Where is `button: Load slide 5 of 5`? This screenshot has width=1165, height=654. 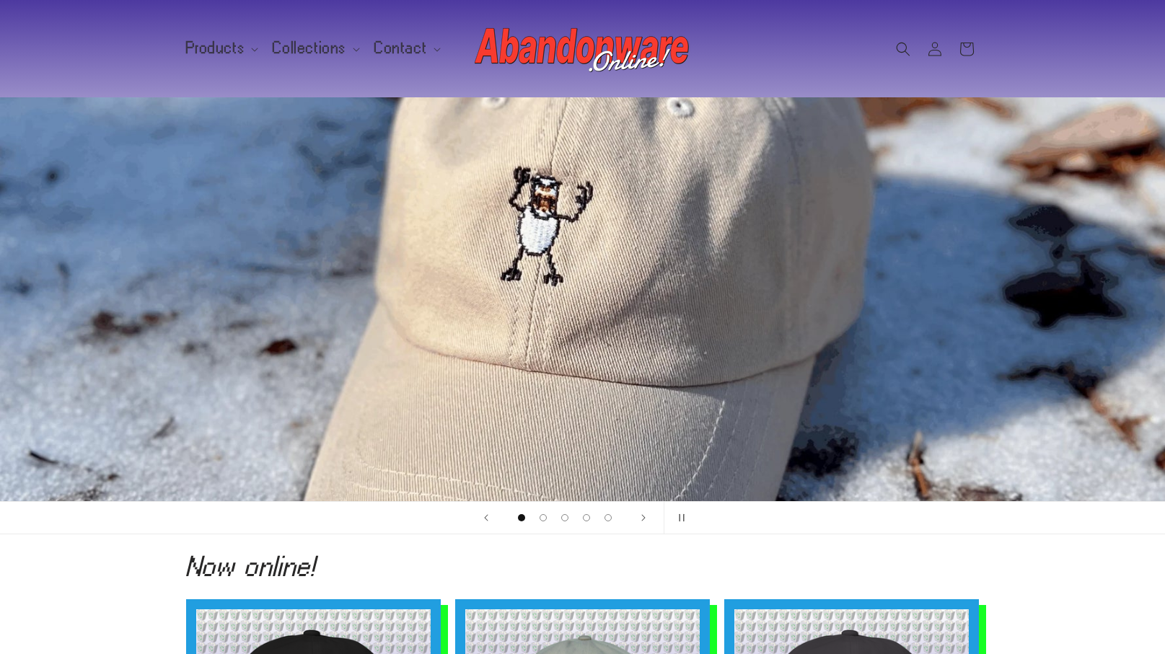 button: Load slide 5 of 5 is located at coordinates (608, 518).